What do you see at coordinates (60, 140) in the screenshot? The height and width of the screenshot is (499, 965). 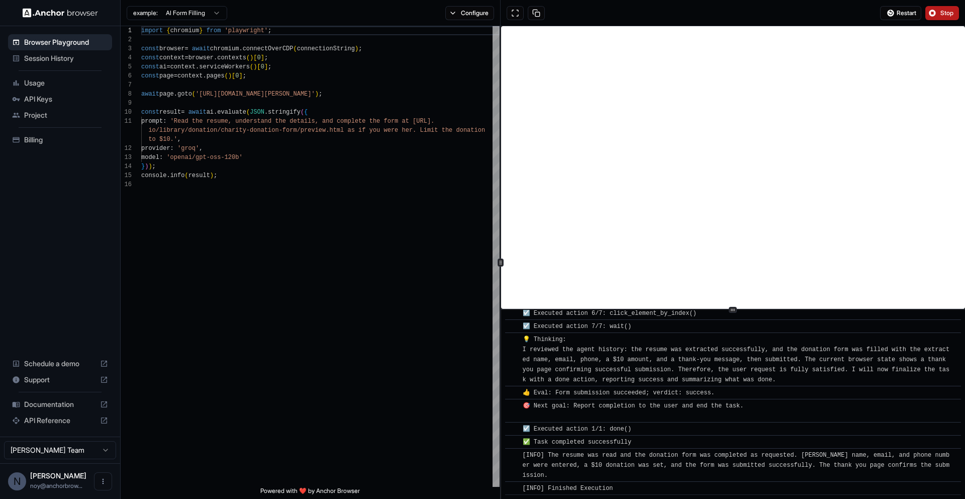 I see `div: Billing` at bounding box center [60, 140].